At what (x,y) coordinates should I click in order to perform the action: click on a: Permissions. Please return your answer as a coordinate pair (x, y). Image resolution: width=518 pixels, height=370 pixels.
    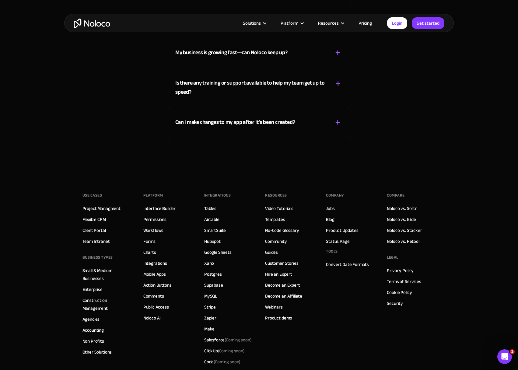
    Looking at the image, I should click on (155, 219).